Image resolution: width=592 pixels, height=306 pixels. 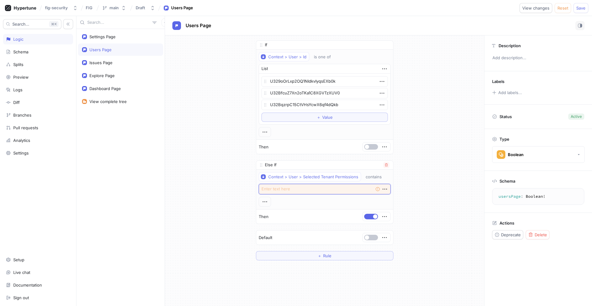 What do you see at coordinates (576, 117) in the screenshot?
I see `div: Active` at bounding box center [576, 117].